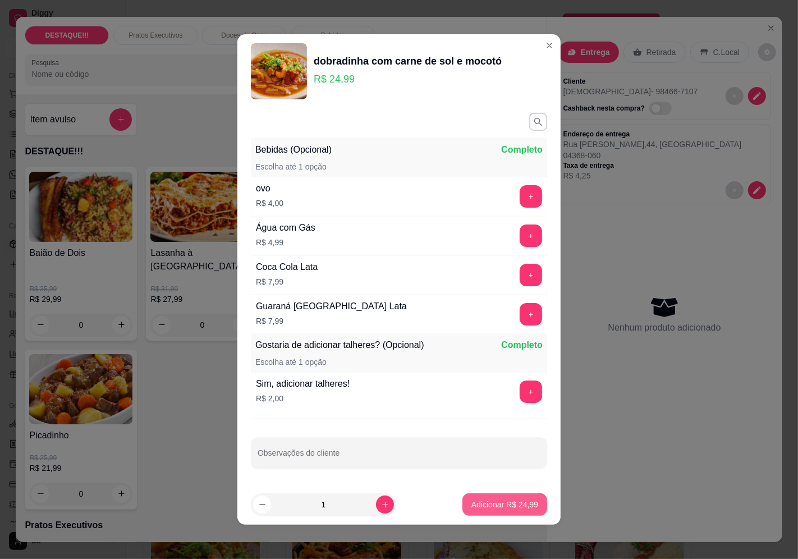 This screenshot has height=559, width=798. Describe the element at coordinates (505, 505) in the screenshot. I see `button: Adicionar R$ 24,99` at that location.